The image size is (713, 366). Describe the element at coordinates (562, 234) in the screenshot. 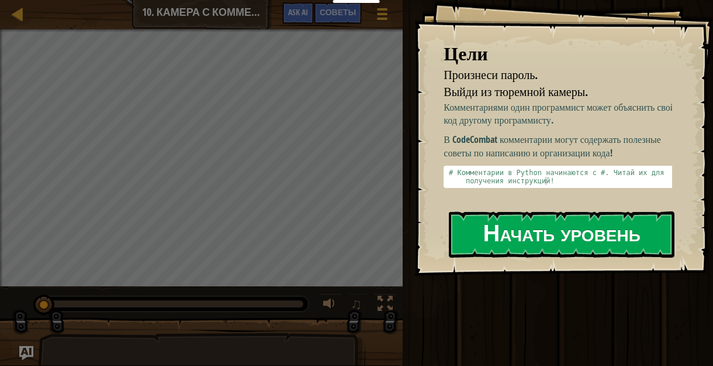

I see `button: Начать уровень` at that location.